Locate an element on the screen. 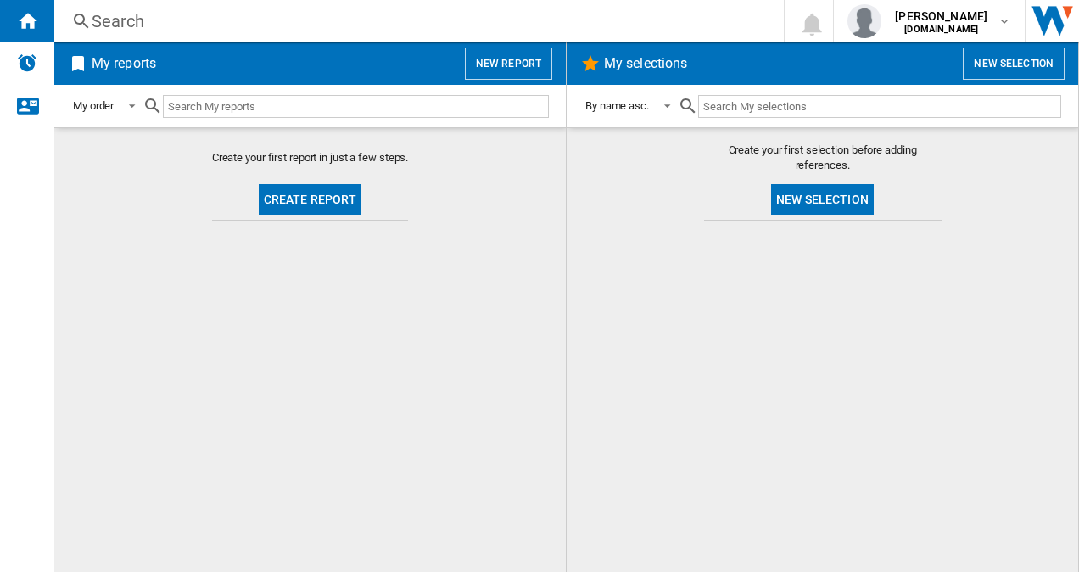  input: Search My reports is located at coordinates (355, 106).